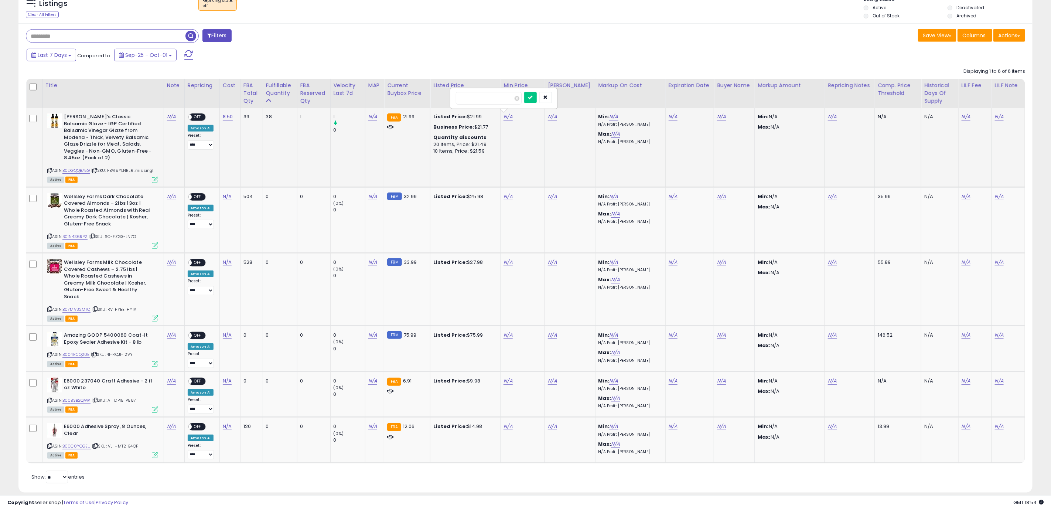 The image size is (1051, 510). I want to click on b: Max:, so click(605, 398).